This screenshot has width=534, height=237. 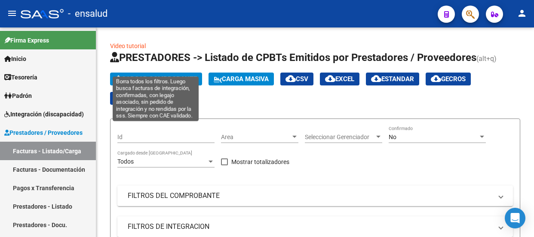 What do you see at coordinates (148, 98) in the screenshot?
I see `button: Descarga Masiva` at bounding box center [148, 98].